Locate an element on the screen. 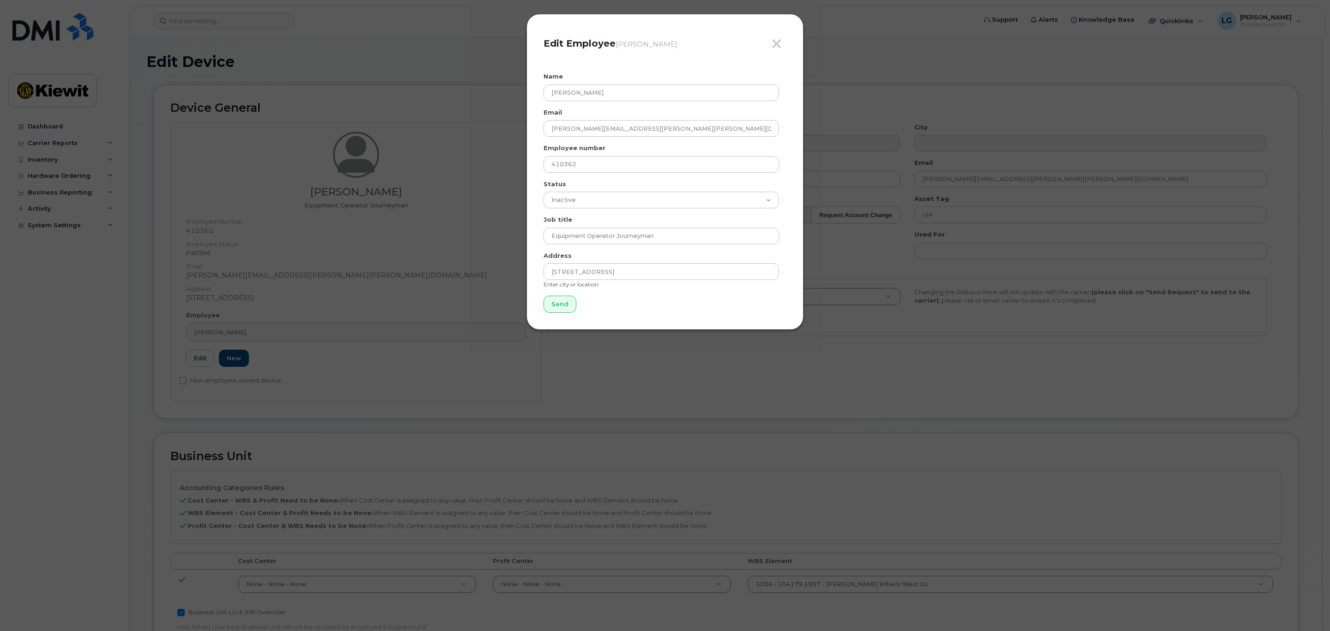  label: Job title is located at coordinates (558, 219).